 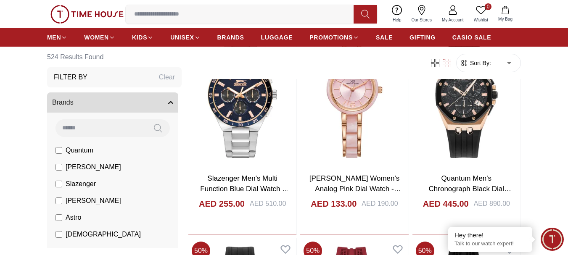 I want to click on a: CASIO SALE, so click(x=472, y=37).